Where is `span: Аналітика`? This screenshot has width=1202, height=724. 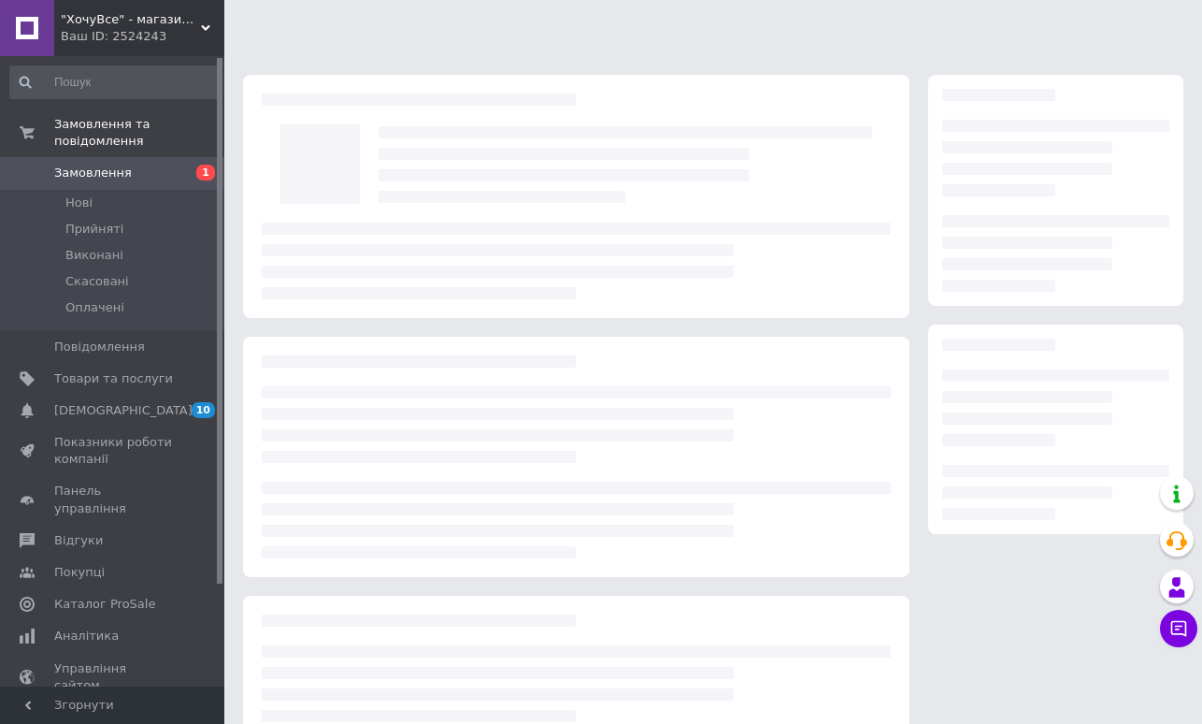
span: Аналітика is located at coordinates (86, 636).